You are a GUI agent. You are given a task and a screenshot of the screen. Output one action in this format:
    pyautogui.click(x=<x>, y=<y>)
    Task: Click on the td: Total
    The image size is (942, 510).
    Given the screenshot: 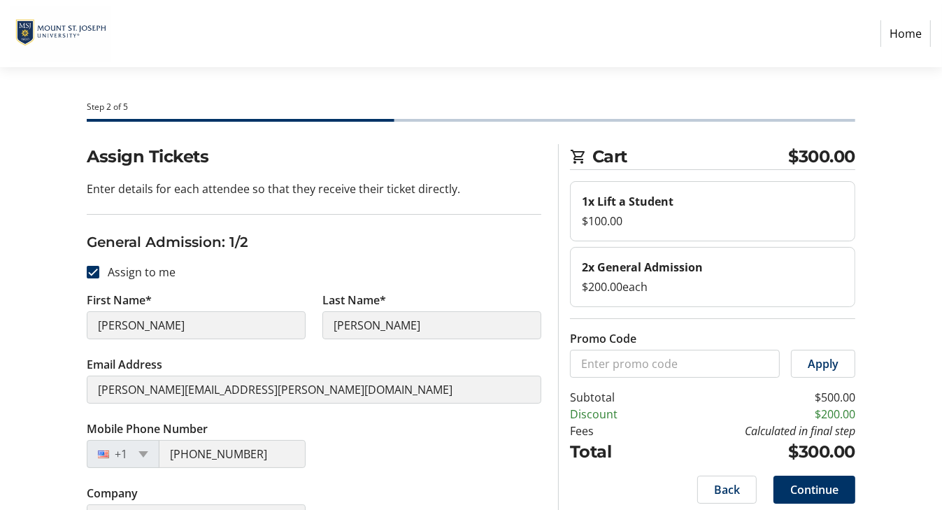 What is the action you would take?
    pyautogui.click(x=613, y=452)
    